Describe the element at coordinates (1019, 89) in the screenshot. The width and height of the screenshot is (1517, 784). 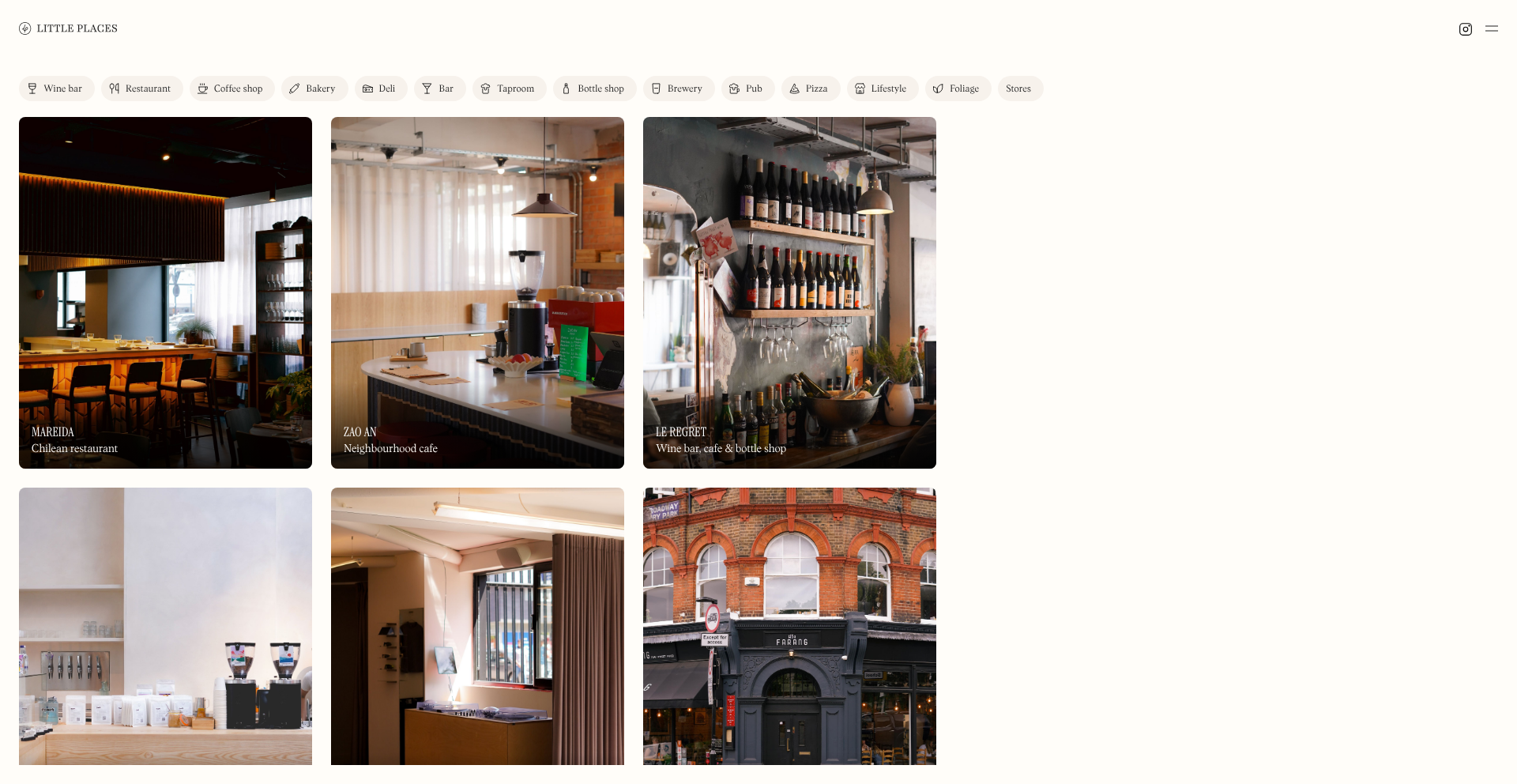
I see `div: Stores` at that location.